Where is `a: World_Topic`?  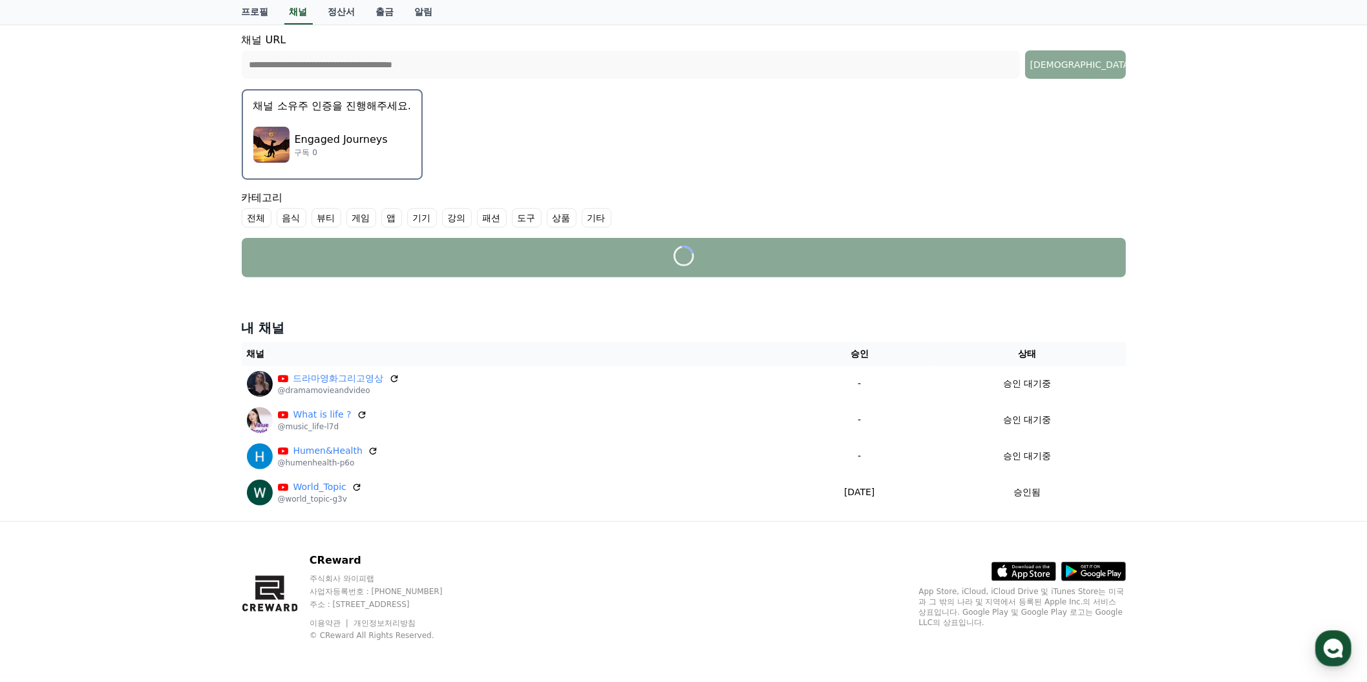
a: World_Topic is located at coordinates (320, 487).